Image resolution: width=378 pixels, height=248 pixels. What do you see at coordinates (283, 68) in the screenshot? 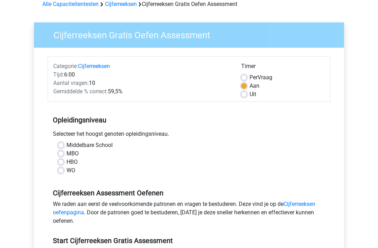
I see `div: Timer` at bounding box center [283, 68].